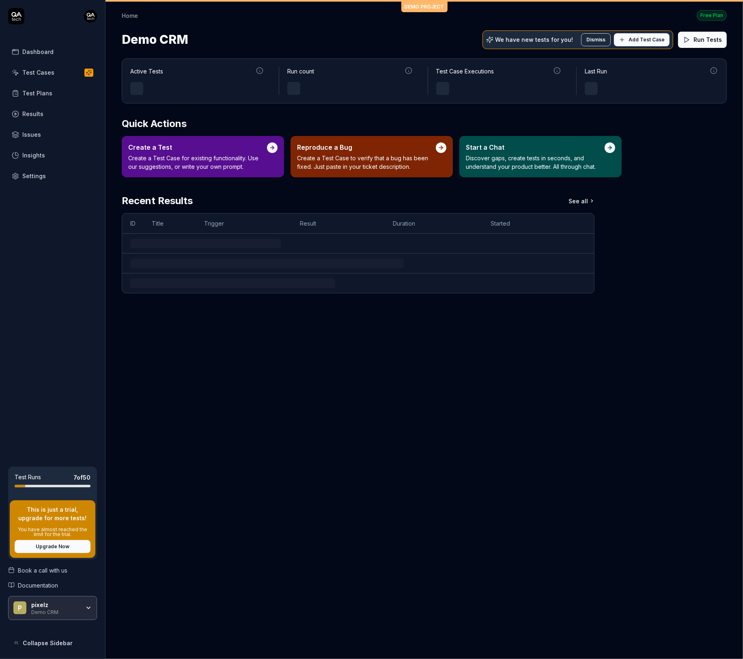 This screenshot has height=659, width=743. What do you see at coordinates (170, 224) in the screenshot?
I see `th: Title` at bounding box center [170, 224].